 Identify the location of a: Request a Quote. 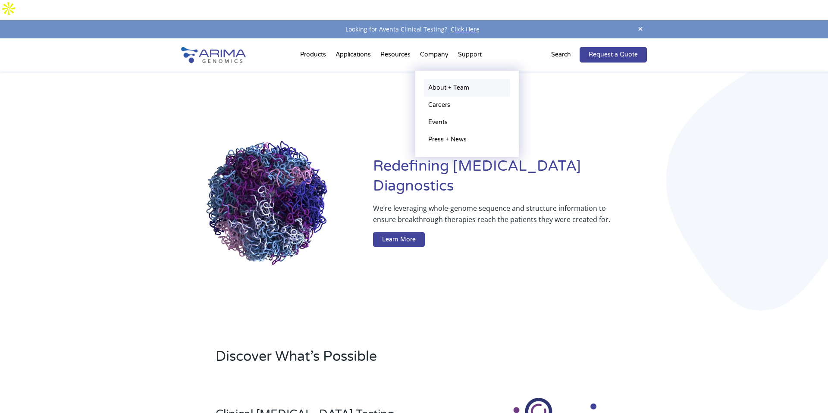
(613, 55).